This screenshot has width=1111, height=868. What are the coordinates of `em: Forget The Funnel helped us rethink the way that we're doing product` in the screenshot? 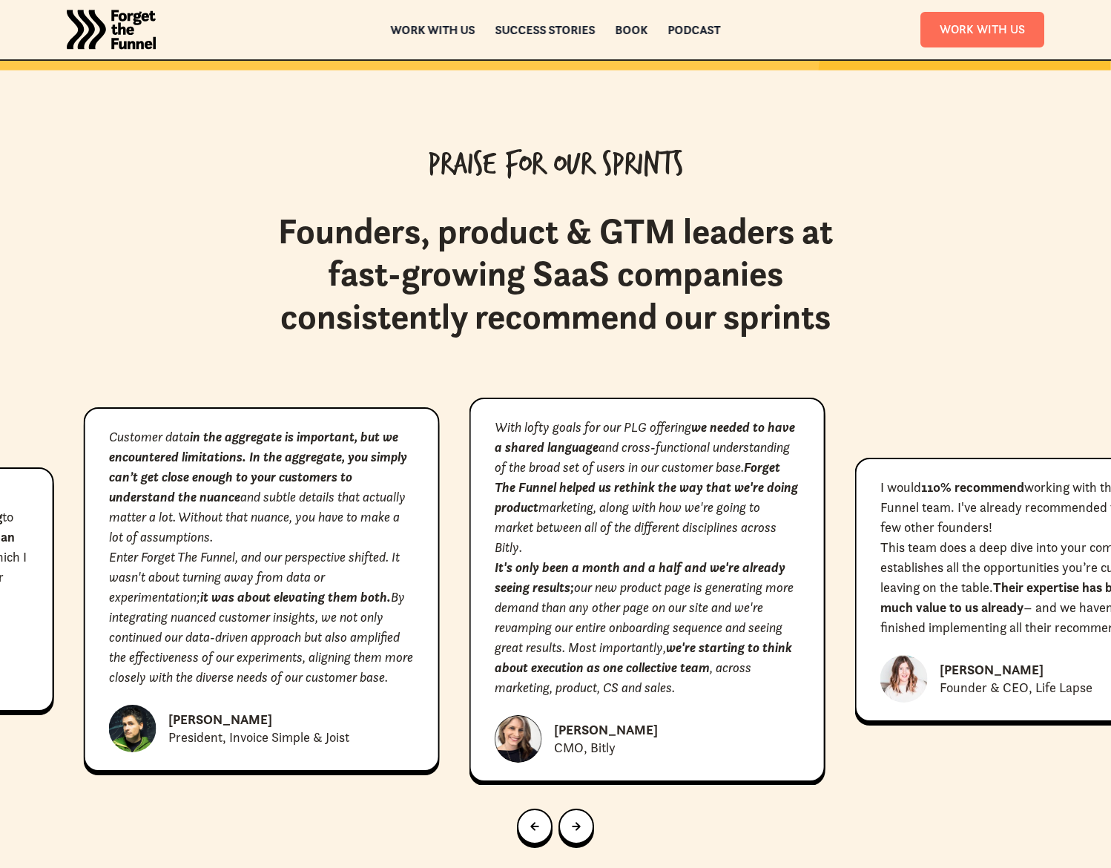 It's located at (646, 487).